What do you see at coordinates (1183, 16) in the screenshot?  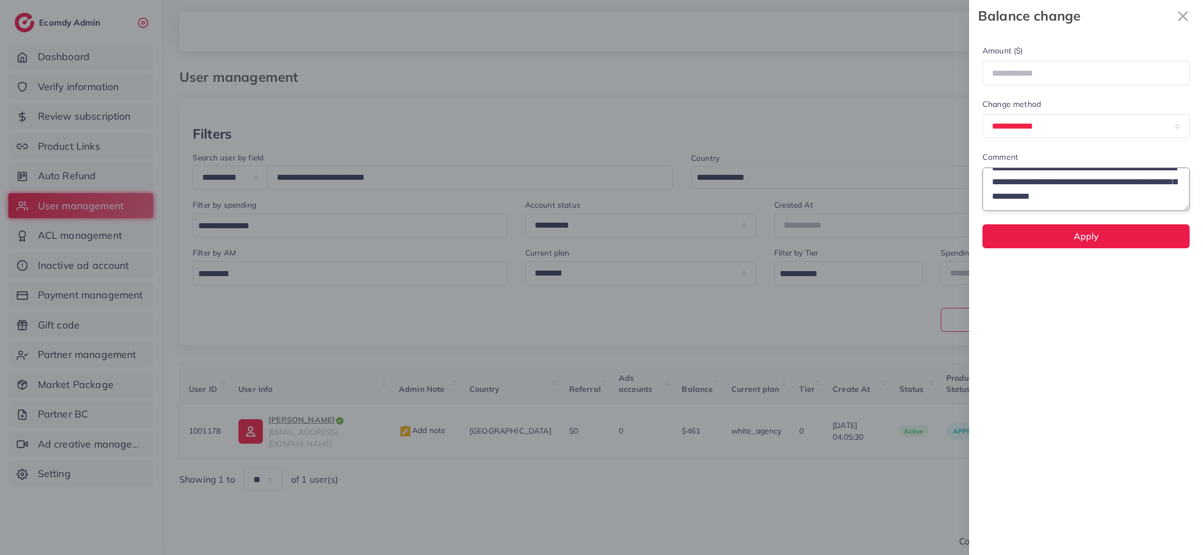 I see `button: Close` at bounding box center [1183, 16].